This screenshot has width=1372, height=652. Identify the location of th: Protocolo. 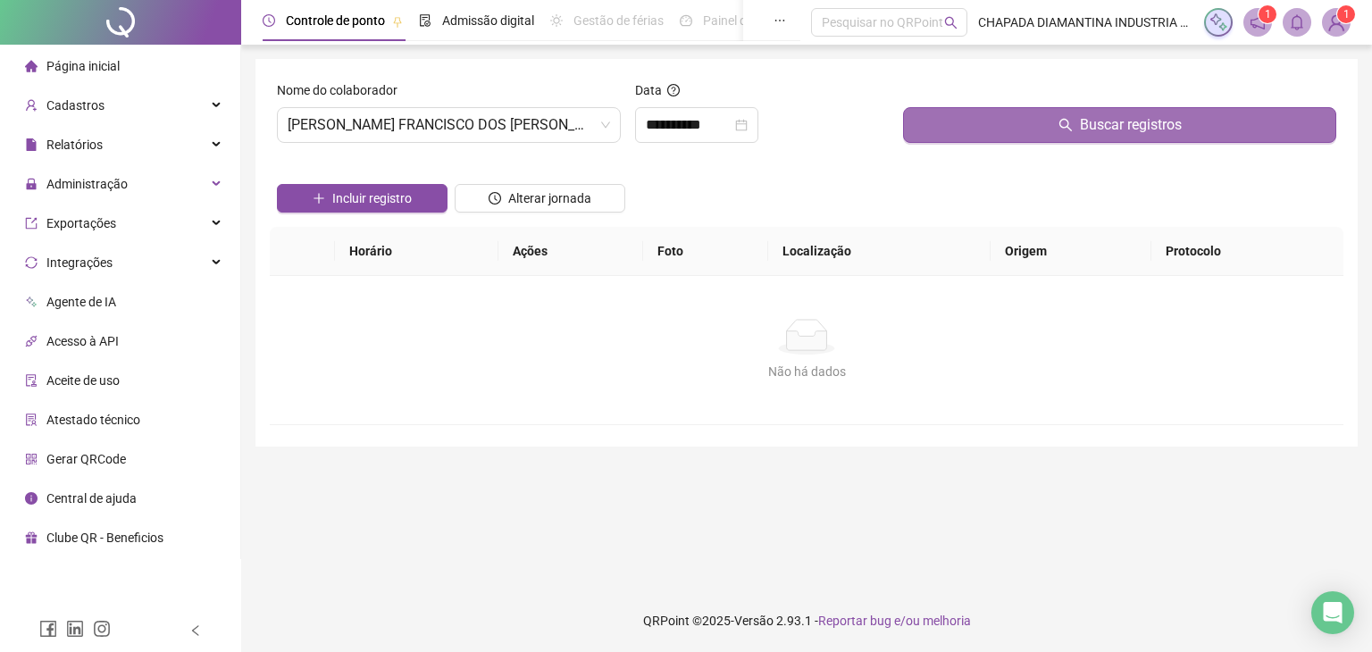
(1247, 251).